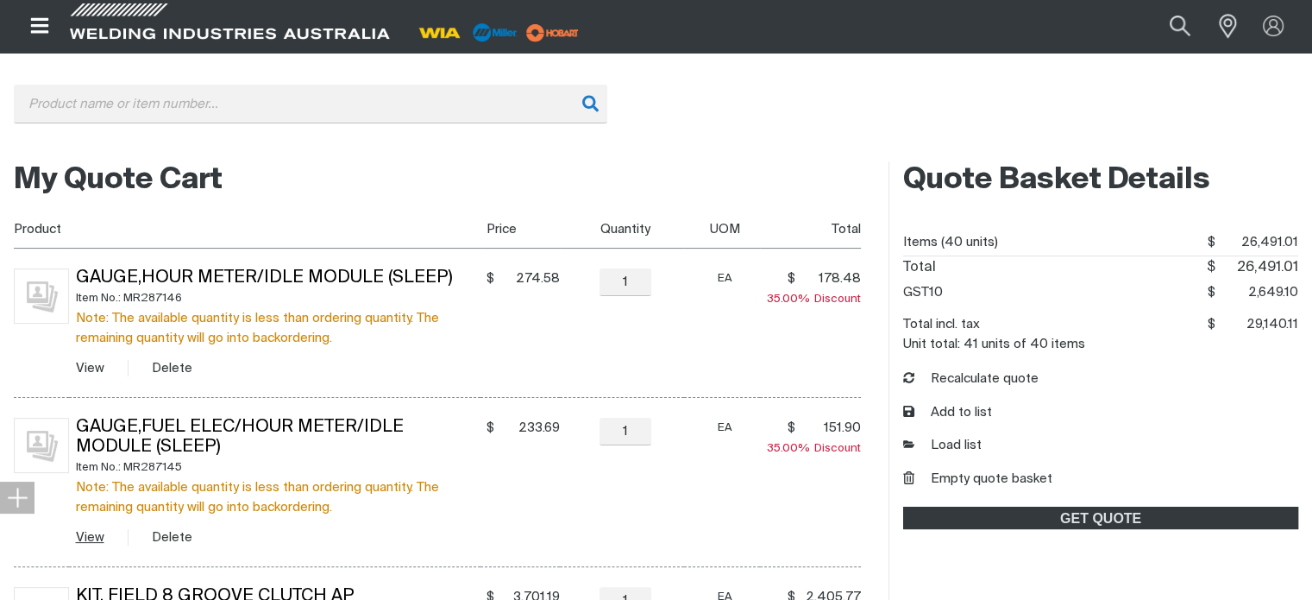 The image size is (1312, 600). What do you see at coordinates (530, 279) in the screenshot?
I see `span: 274.58` at bounding box center [530, 279].